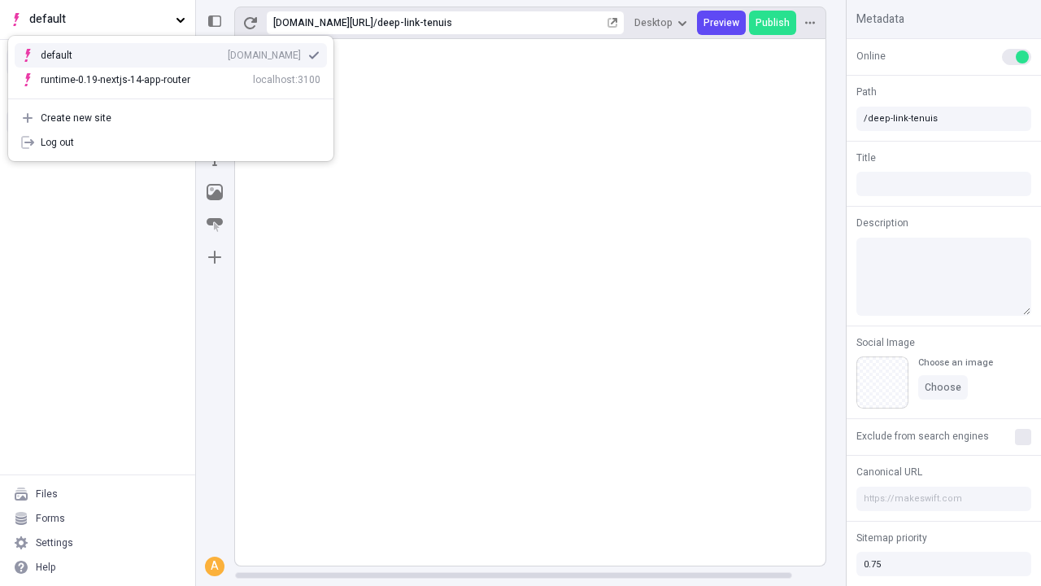 Image resolution: width=1041 pixels, height=586 pixels. What do you see at coordinates (491, 23) in the screenshot?
I see `div: deep-link-tenuis` at bounding box center [491, 23].